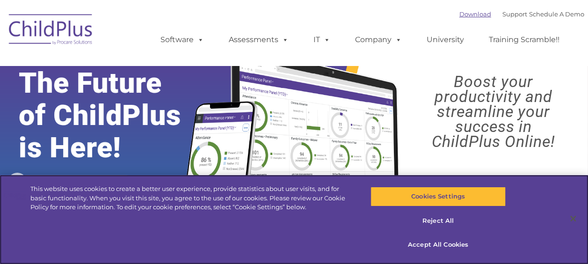 The width and height of the screenshot is (588, 264). Describe the element at coordinates (438, 221) in the screenshot. I see `button: Reject All` at that location.